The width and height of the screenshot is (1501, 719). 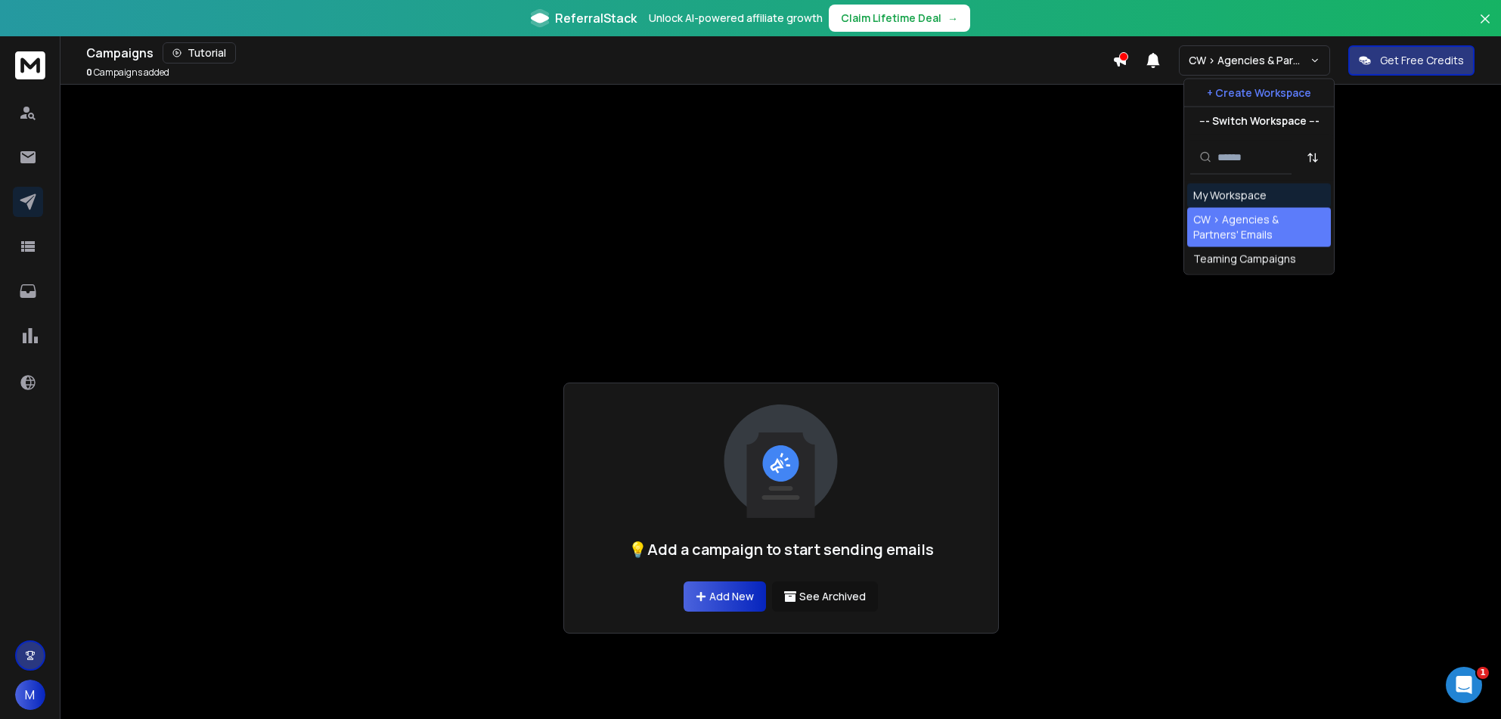 I want to click on span: 0, so click(x=89, y=72).